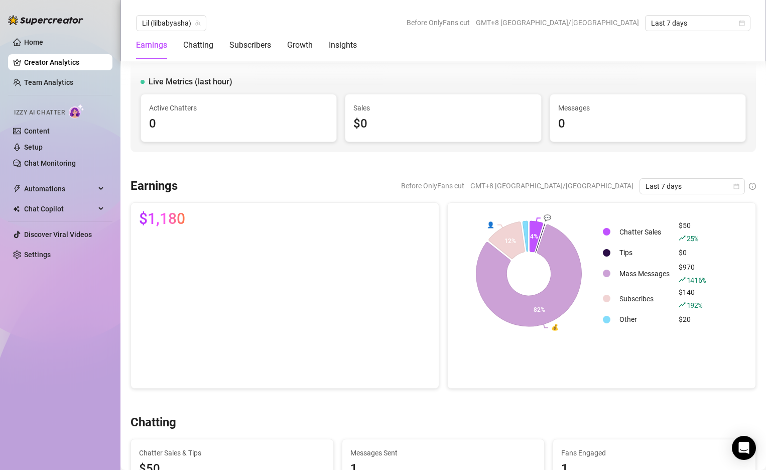 This screenshot has height=470, width=766. What do you see at coordinates (692, 299) in the screenshot?
I see `div: $140` at bounding box center [692, 299].